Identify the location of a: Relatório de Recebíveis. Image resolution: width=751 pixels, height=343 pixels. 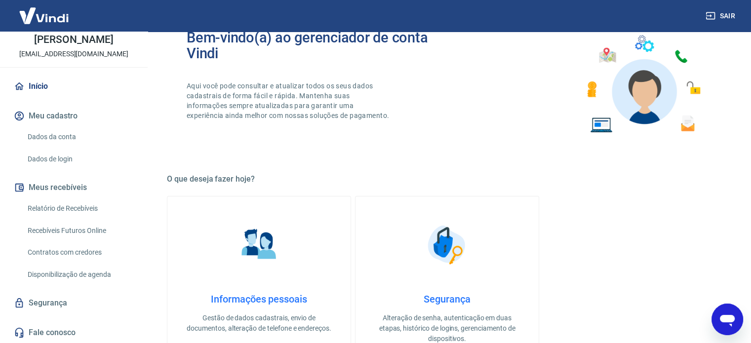
(80, 208).